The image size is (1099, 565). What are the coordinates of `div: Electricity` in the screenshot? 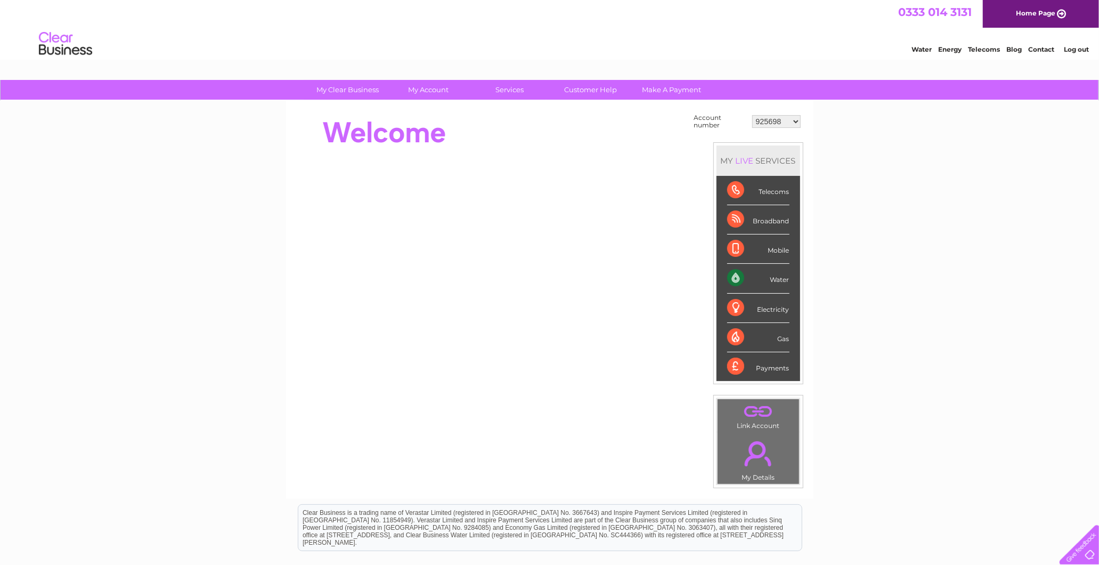 It's located at (758, 308).